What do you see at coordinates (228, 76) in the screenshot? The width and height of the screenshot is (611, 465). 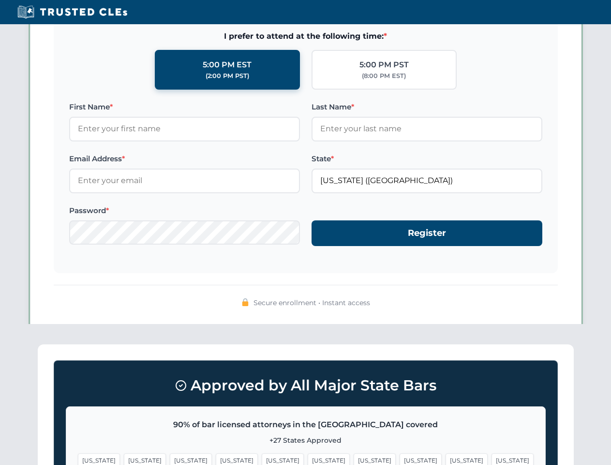 I see `div: (2:00 PM PST)` at bounding box center [228, 76].